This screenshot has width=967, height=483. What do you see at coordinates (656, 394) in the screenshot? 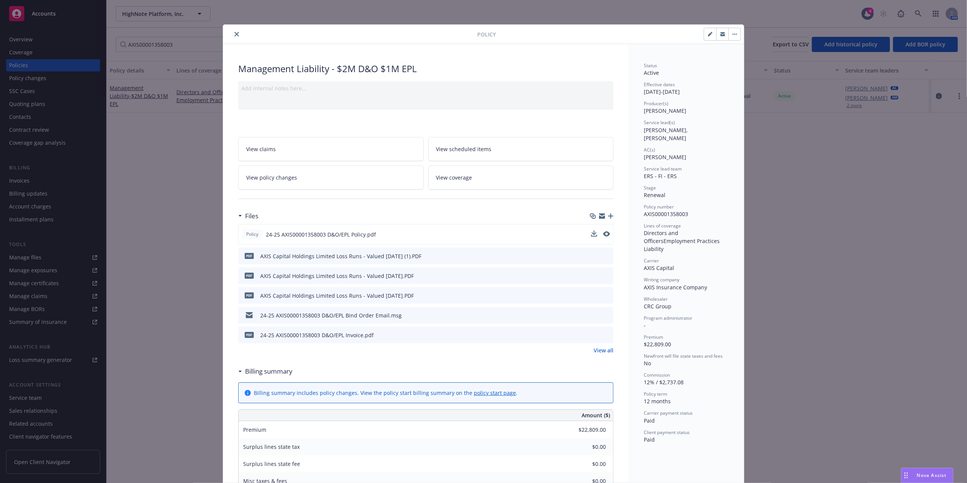
I see `span: Policy term` at bounding box center [656, 394].